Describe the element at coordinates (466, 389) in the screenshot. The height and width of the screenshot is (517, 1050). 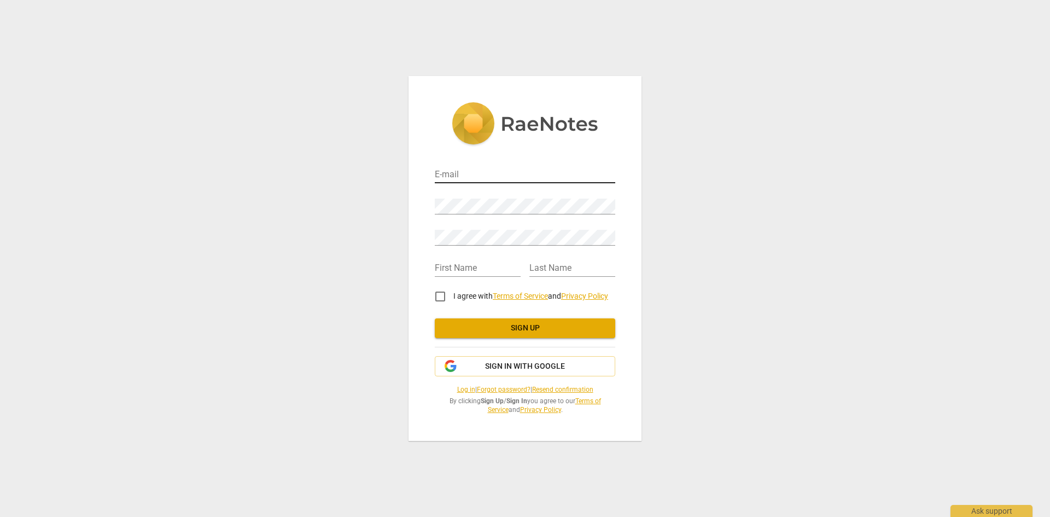
I see `a: Log in` at that location.